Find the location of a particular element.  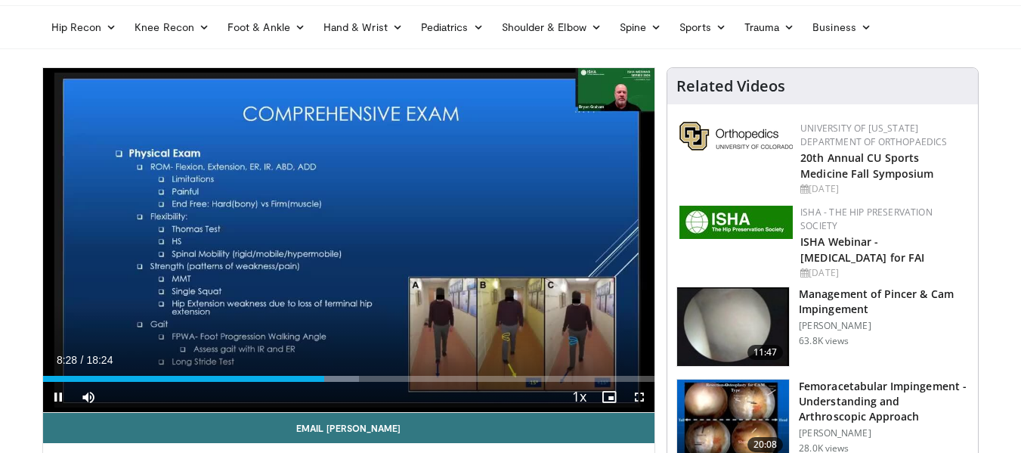

img: a9f71565-a949-43e5-a8b1-6790787a27eb.jpg.150x105_q85_autocrop_double_scale_upscale_version-0.2.jpg is located at coordinates (736, 222).